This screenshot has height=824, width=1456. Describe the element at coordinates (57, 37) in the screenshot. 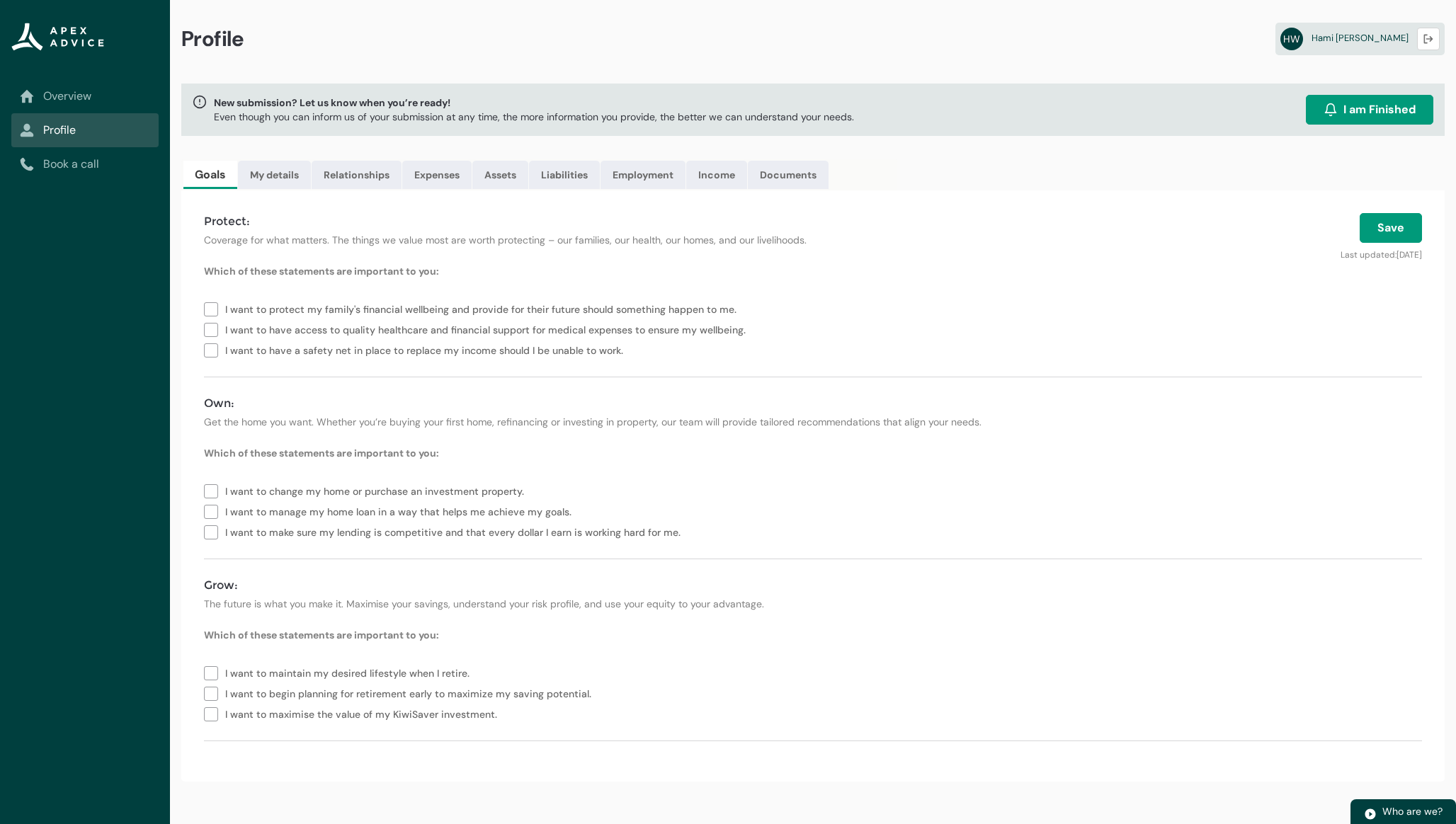

I see `img: Apex Advice Group` at that location.